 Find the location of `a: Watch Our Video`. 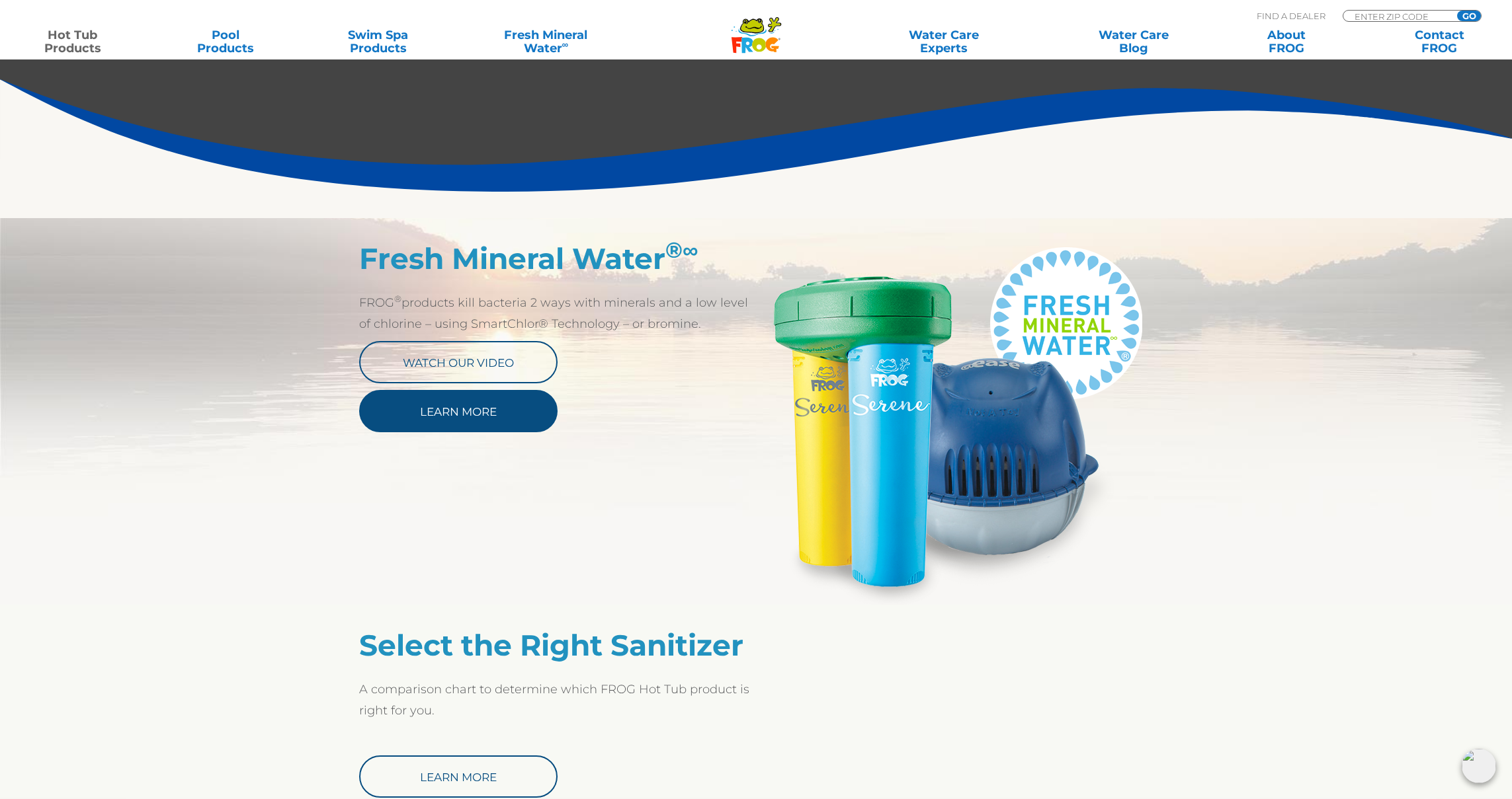

a: Watch Our Video is located at coordinates (458, 363).